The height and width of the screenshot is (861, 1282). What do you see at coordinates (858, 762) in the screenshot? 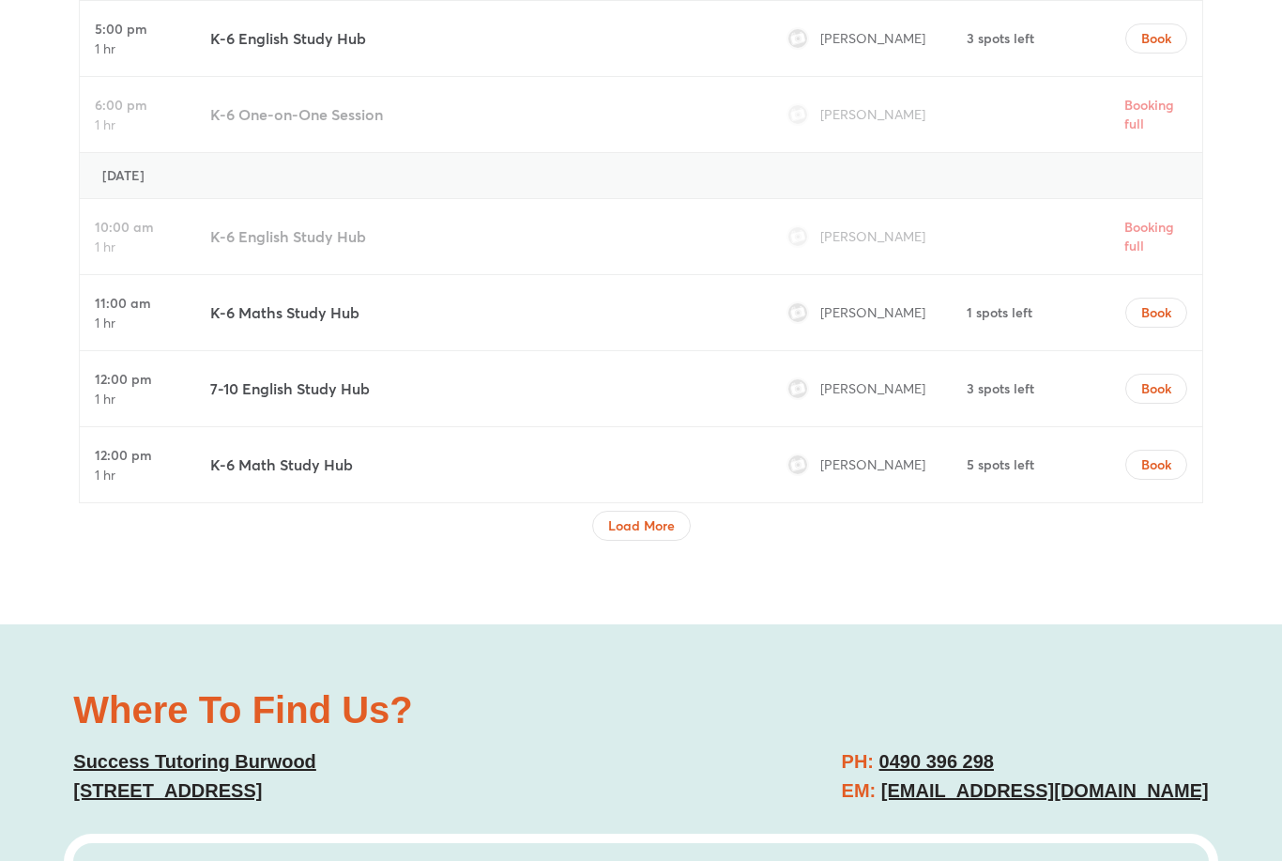
I see `span: PH:` at bounding box center [858, 762].